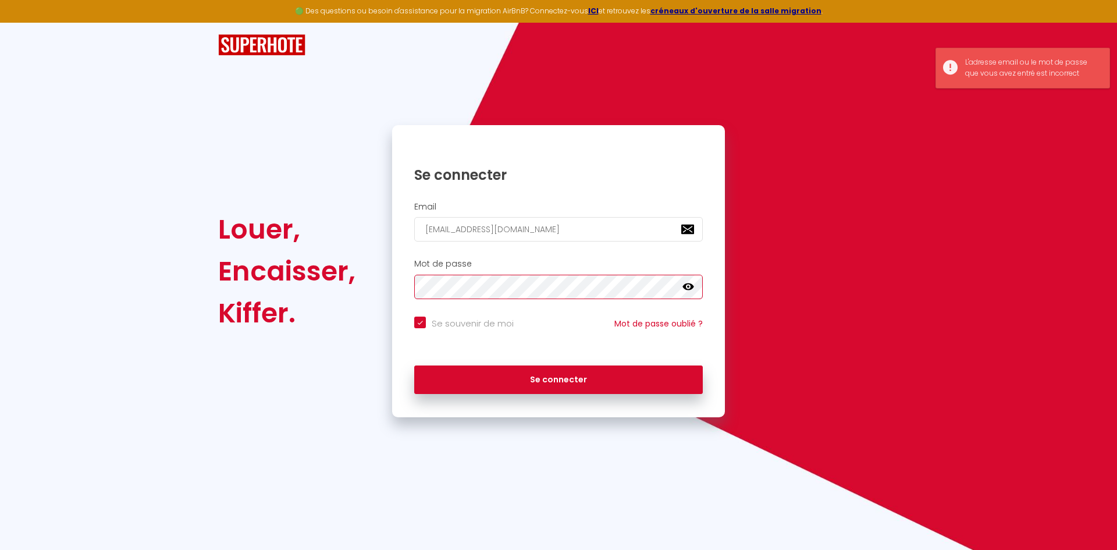  What do you see at coordinates (558, 229) in the screenshot?
I see `input: Ton Email` at bounding box center [558, 229].